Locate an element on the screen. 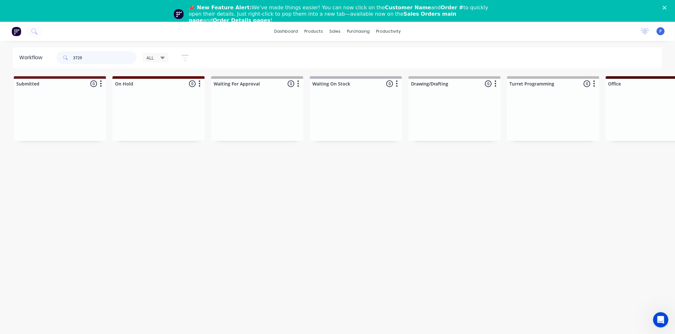 The image size is (675, 334). div: Close is located at coordinates (666, 8).